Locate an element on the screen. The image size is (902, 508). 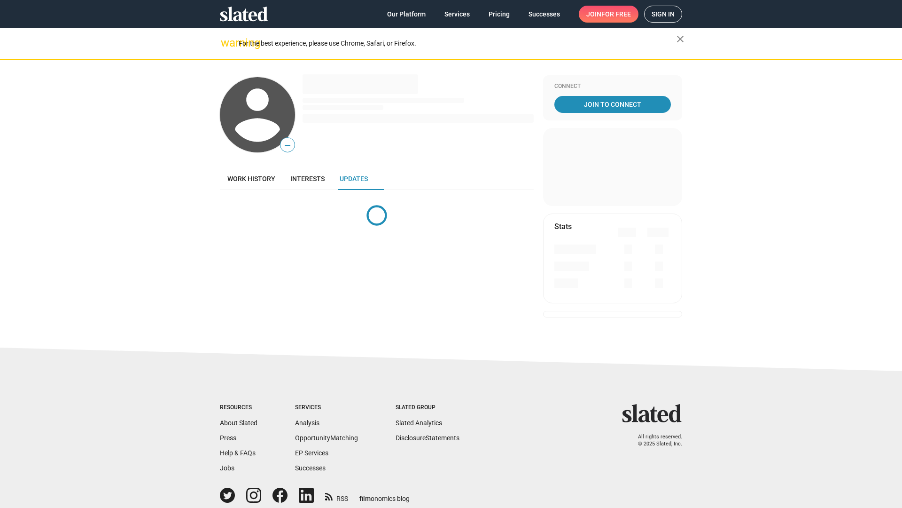
div: For the best experience, please use Chrome, Safari, or Firefox. is located at coordinates (458, 43).